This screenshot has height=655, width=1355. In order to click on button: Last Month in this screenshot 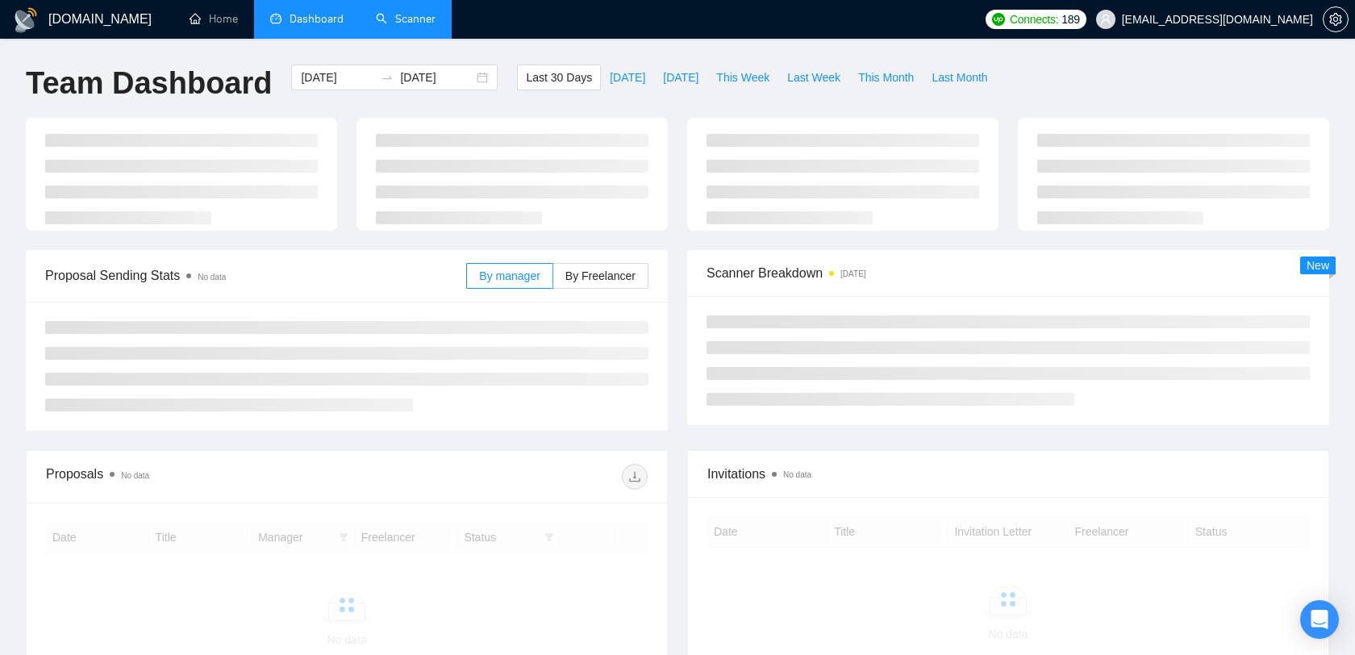, I will do `click(959, 77)`.